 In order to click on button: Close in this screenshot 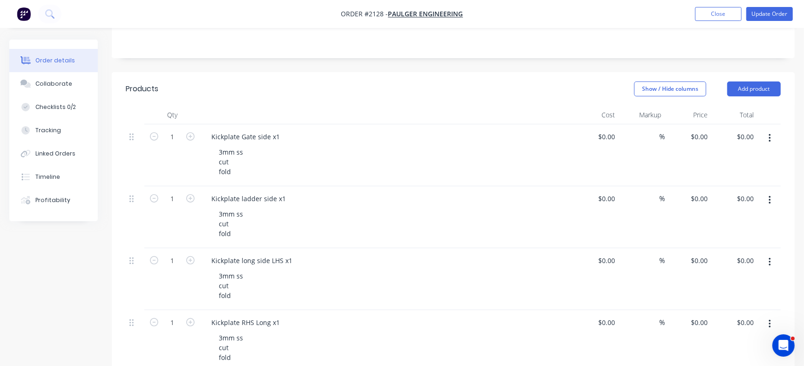, I will do `click(718, 14)`.